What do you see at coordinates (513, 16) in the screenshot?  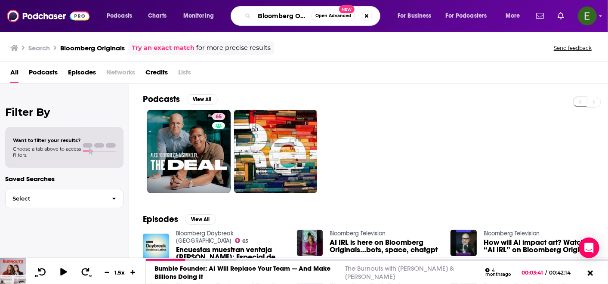 I see `span: More` at bounding box center [513, 16].